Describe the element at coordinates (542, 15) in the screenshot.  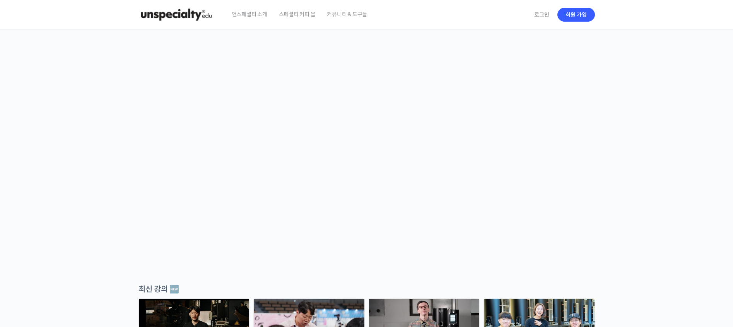
I see `a: 로그인` at that location.